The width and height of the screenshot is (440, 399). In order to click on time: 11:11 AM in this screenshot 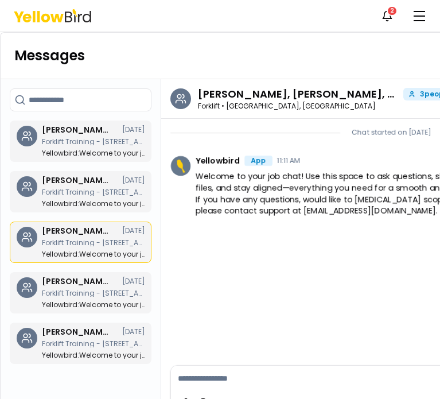, I will do `click(288, 161)`.